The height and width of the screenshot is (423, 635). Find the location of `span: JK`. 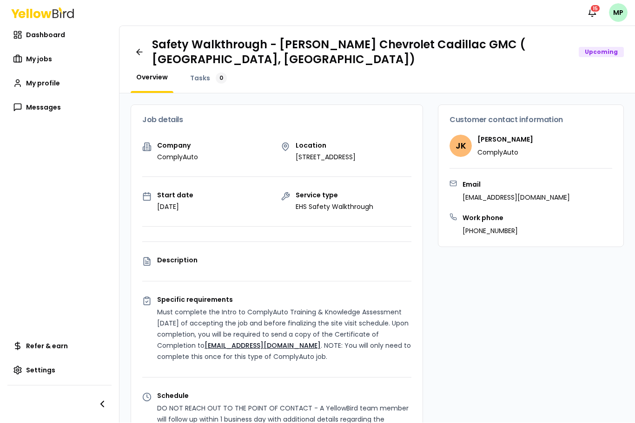

span: JK is located at coordinates (461, 146).